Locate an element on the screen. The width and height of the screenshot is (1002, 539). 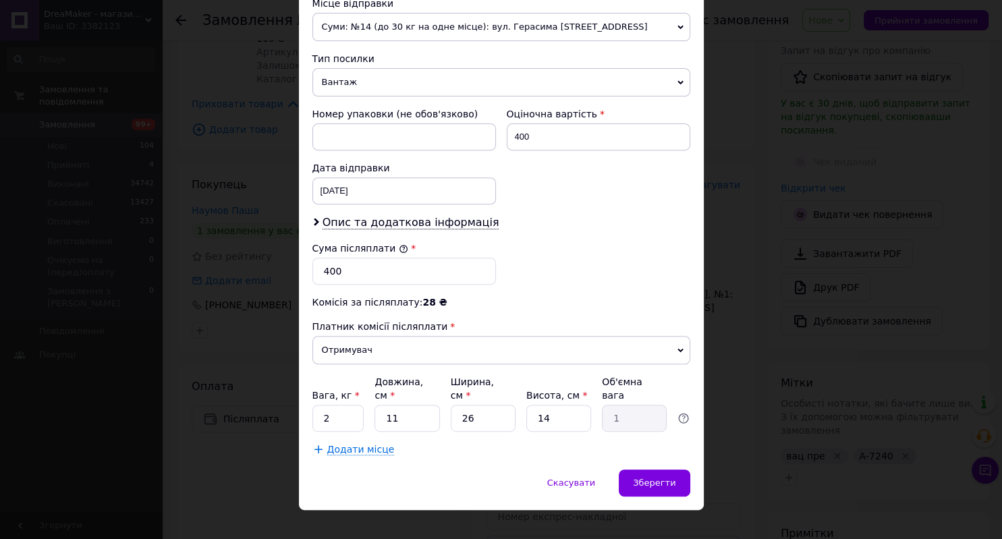
div: Номер упаковки (не обов'язково) is located at coordinates (404, 114).